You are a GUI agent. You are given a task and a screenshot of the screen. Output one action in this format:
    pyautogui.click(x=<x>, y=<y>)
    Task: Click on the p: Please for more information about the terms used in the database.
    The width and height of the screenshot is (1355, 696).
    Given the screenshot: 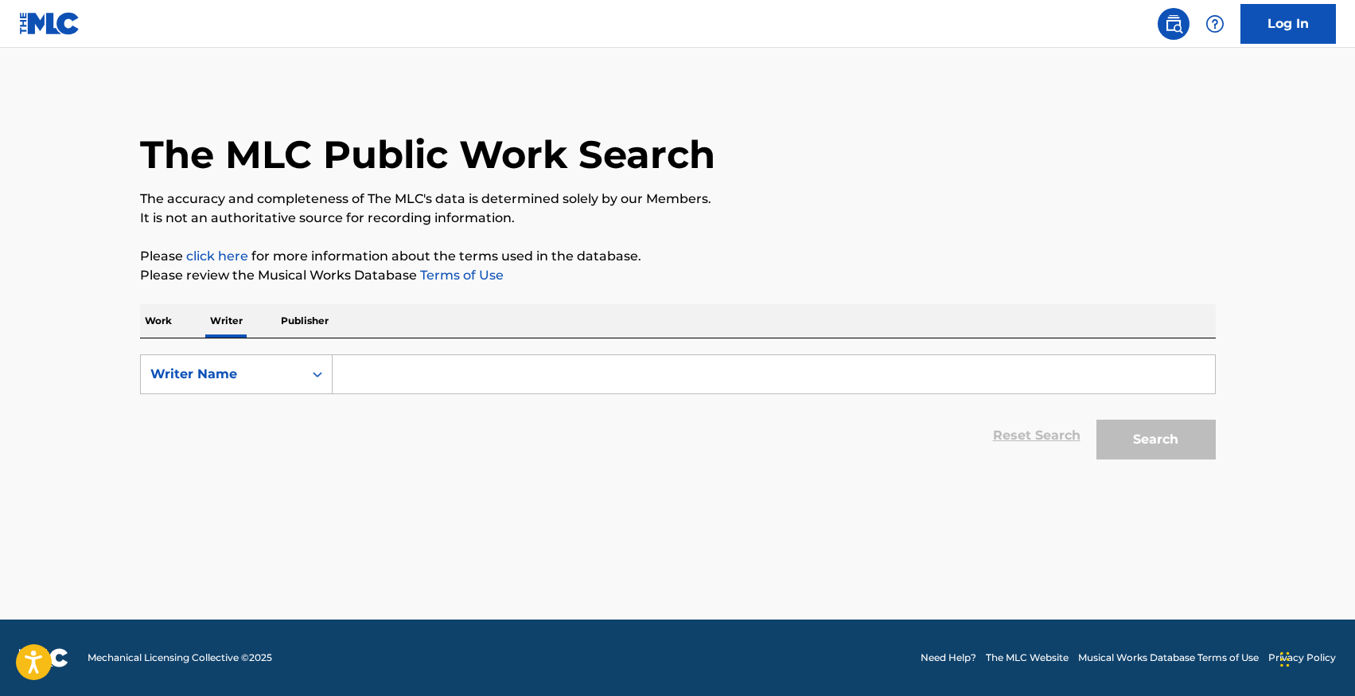 What is the action you would take?
    pyautogui.click(x=678, y=256)
    